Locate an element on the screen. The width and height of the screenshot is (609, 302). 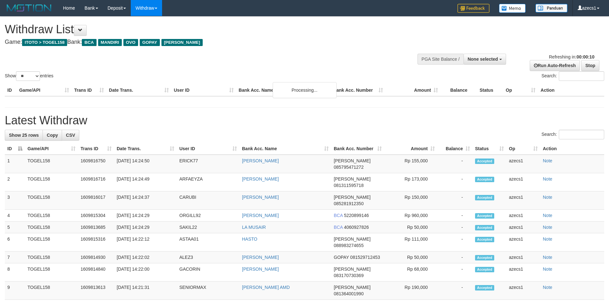
span: Refreshing in: is located at coordinates (572, 57).